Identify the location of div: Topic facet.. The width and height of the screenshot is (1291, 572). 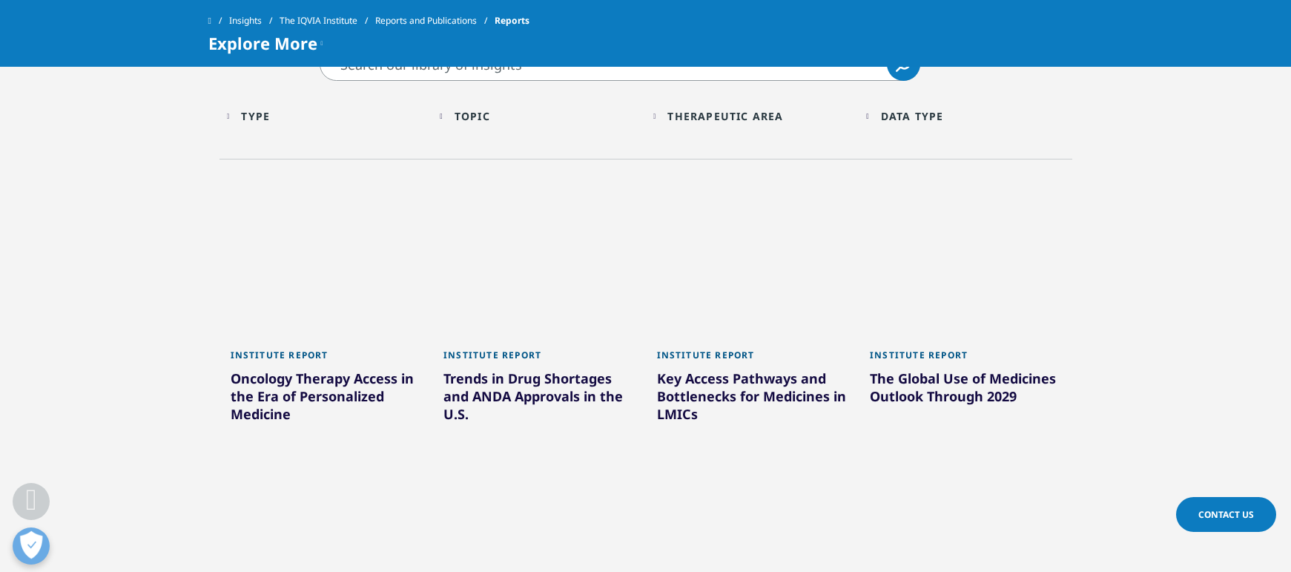
(472, 116).